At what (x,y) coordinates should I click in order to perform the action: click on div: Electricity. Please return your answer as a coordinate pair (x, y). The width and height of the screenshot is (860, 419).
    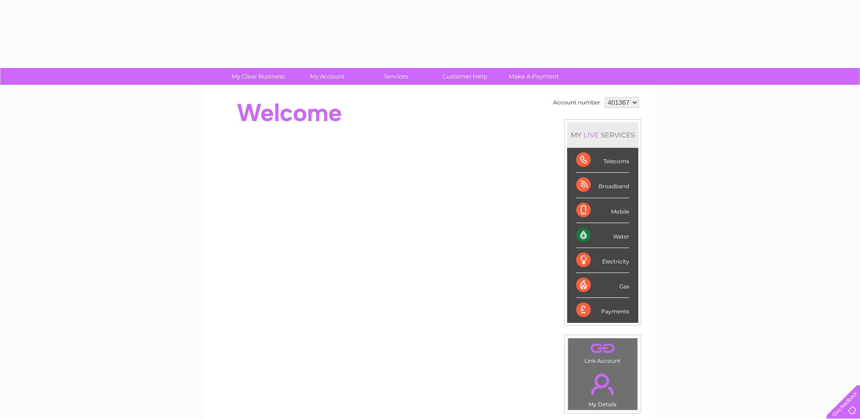
    Looking at the image, I should click on (602, 260).